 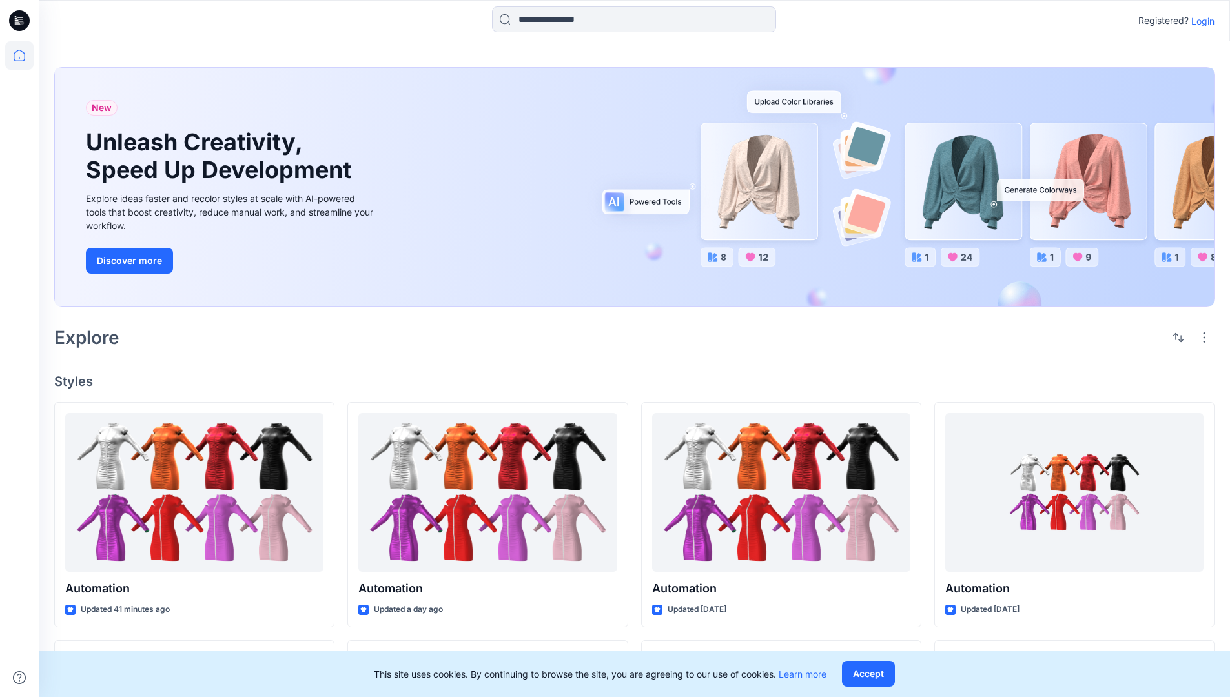 What do you see at coordinates (802, 674) in the screenshot?
I see `a: Learn more` at bounding box center [802, 674].